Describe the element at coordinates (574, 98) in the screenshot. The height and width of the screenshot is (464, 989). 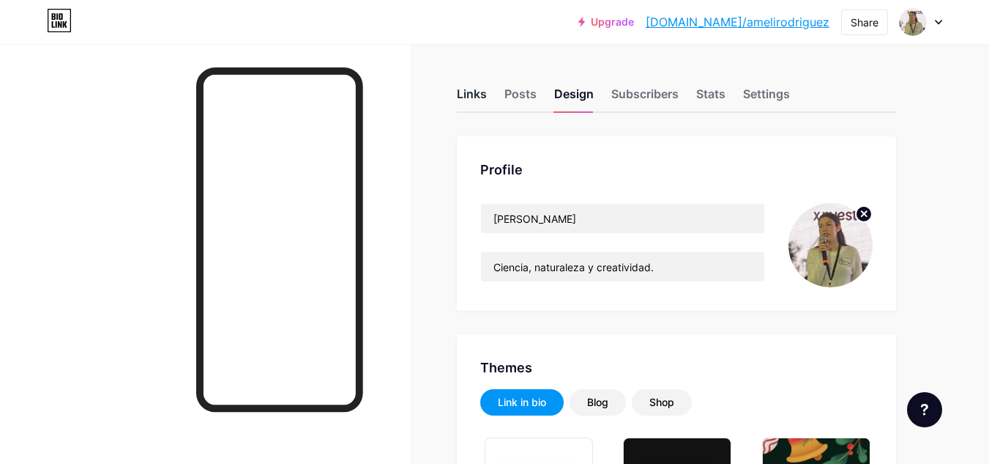
I see `div: Design` at that location.